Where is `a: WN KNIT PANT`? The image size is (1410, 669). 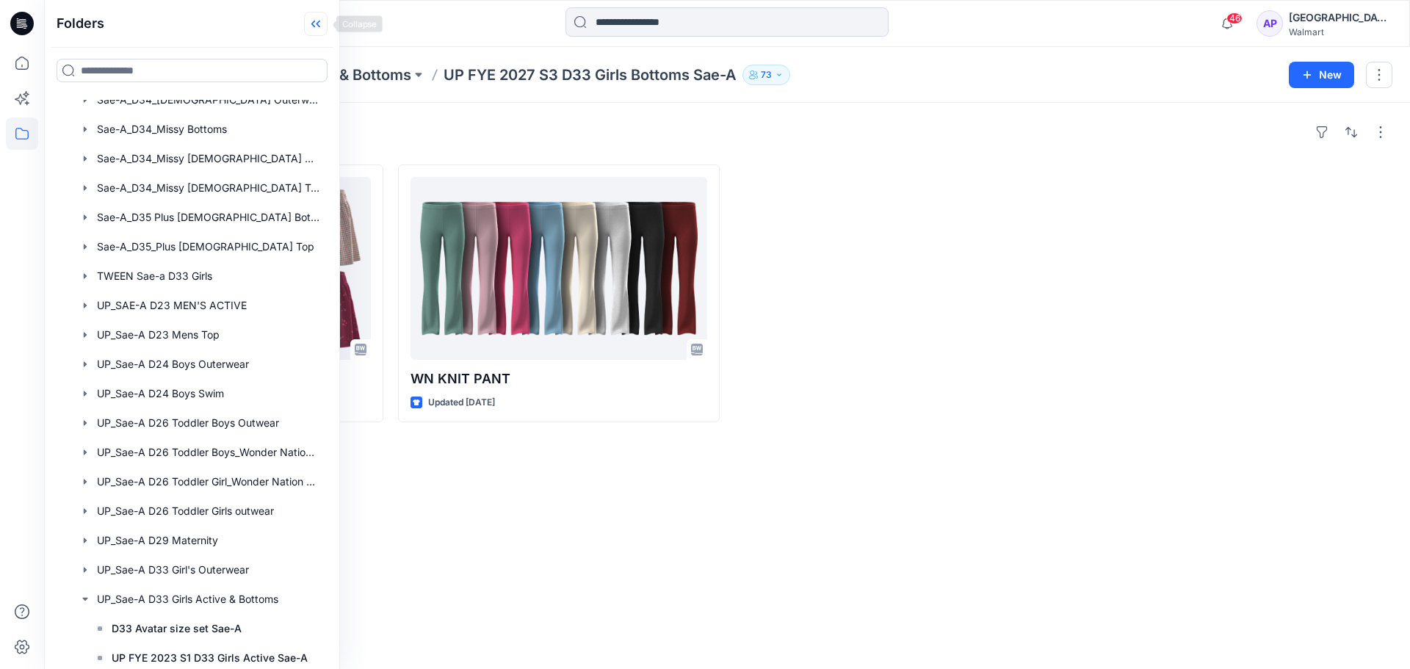 a: WN KNIT PANT is located at coordinates (559, 268).